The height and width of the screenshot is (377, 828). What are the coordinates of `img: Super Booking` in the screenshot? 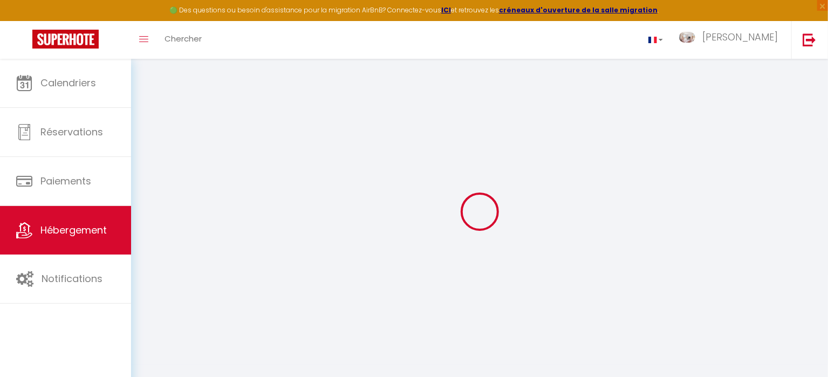 It's located at (65, 39).